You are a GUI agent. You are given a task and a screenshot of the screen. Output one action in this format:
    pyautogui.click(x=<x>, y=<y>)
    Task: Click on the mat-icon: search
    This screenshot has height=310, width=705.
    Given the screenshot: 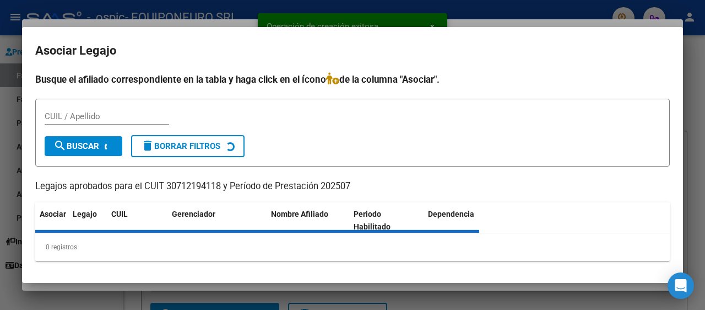 What is the action you would take?
    pyautogui.click(x=60, y=145)
    